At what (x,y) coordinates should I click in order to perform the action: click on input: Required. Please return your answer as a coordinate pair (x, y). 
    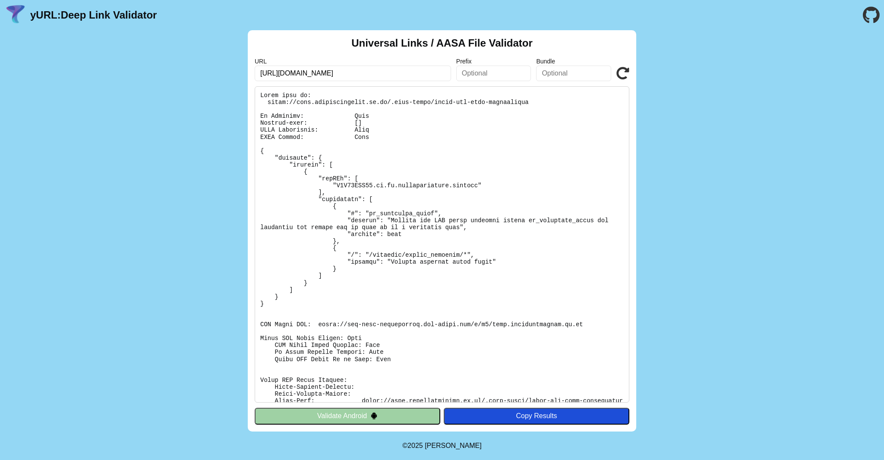
    Looking at the image, I should click on (353, 73).